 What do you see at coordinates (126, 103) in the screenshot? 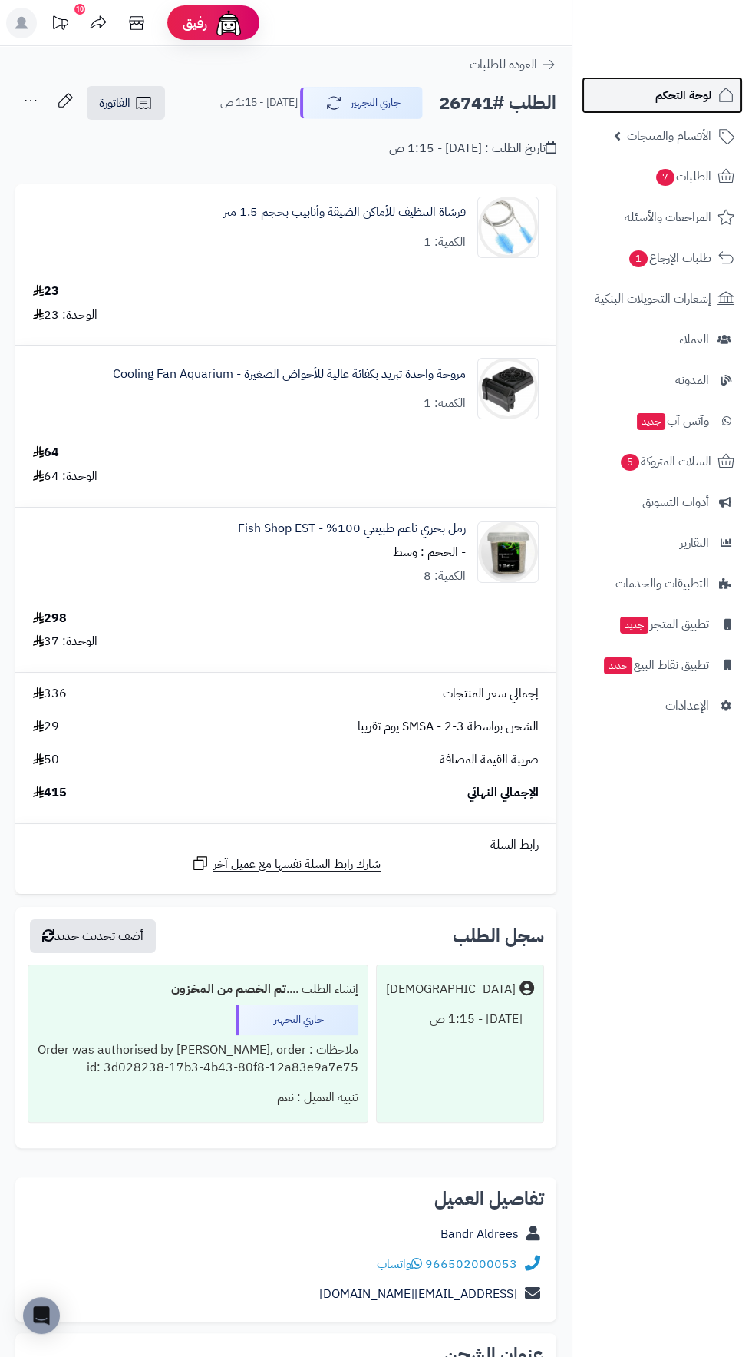
I see `a: الفاتورة` at bounding box center [126, 103].